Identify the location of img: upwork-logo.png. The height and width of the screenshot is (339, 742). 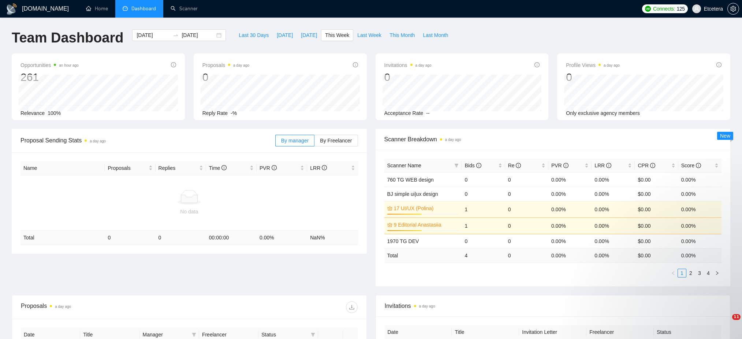
(648, 9).